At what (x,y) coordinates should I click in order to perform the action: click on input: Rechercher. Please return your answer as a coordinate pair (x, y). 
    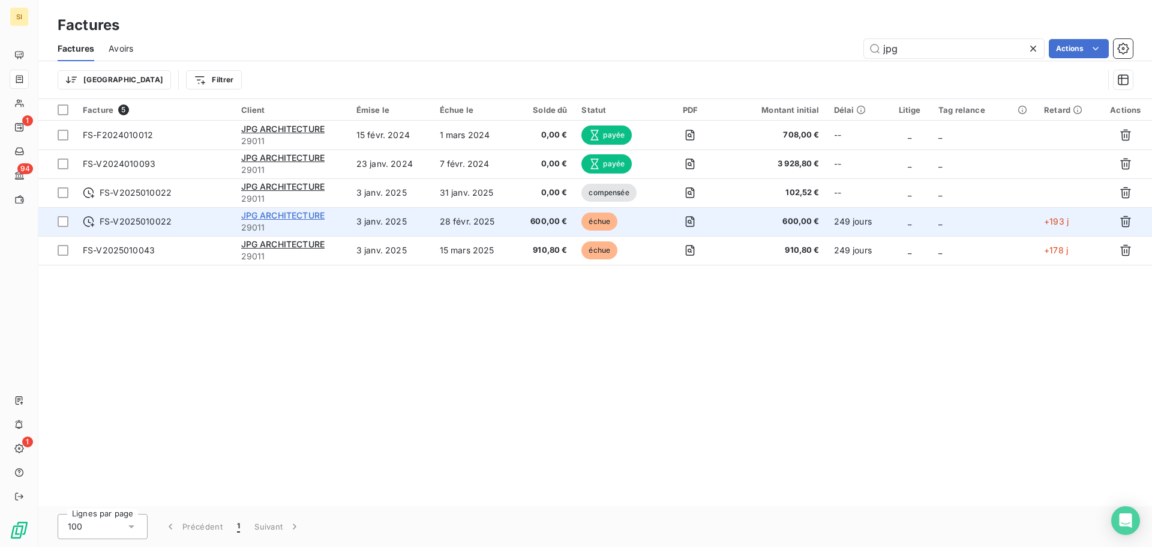
    Looking at the image, I should click on (954, 49).